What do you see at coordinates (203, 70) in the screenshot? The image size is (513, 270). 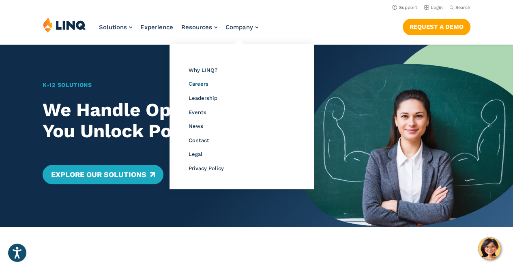 I see `a: Why LINQ?` at bounding box center [203, 70].